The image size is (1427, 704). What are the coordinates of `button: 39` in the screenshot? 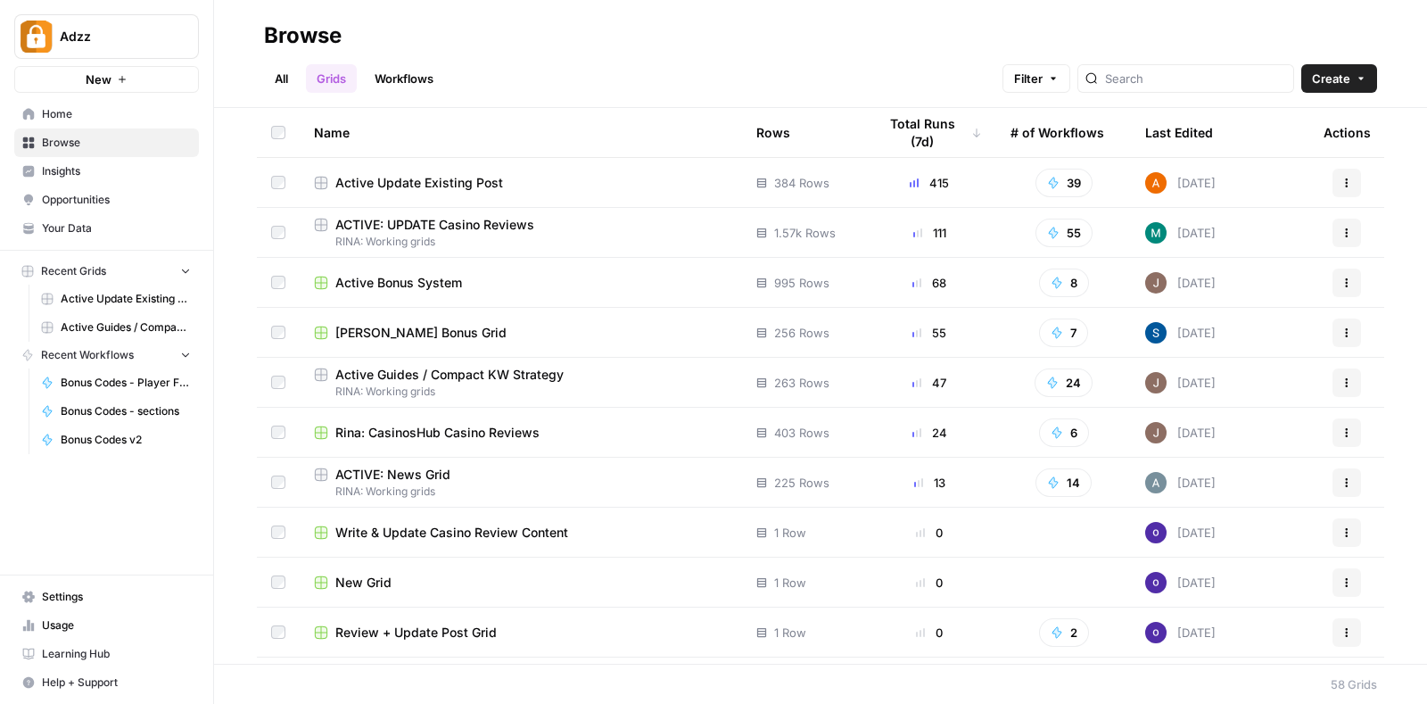 It's located at (1064, 183).